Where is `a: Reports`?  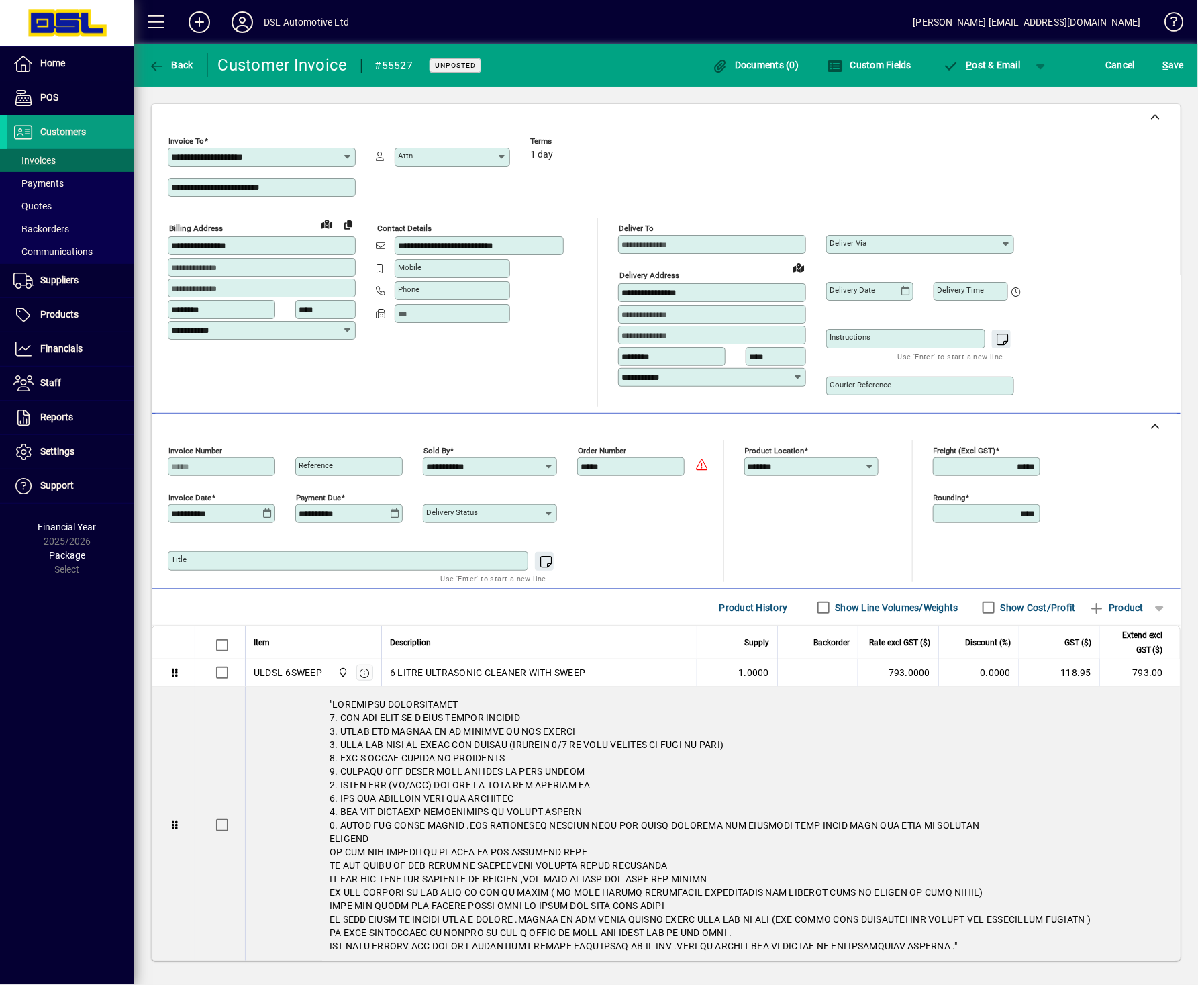 a: Reports is located at coordinates (70, 418).